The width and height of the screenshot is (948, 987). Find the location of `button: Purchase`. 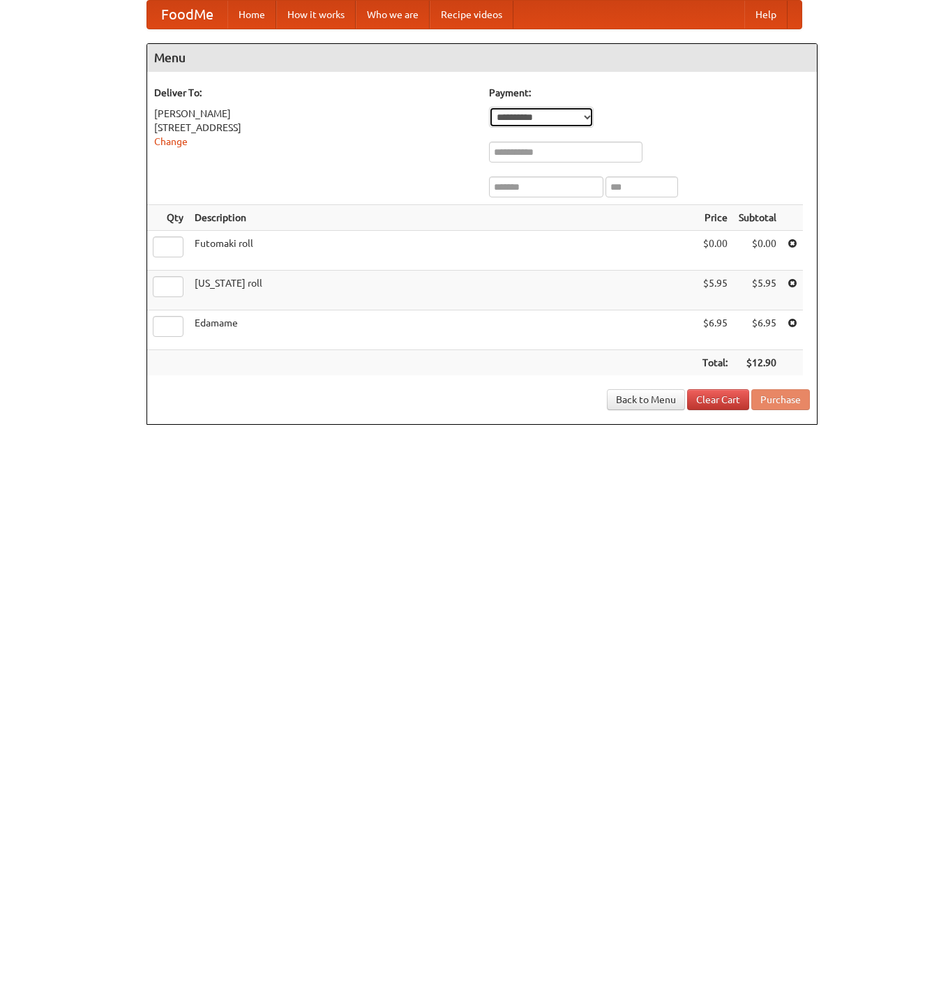

button: Purchase is located at coordinates (780, 400).